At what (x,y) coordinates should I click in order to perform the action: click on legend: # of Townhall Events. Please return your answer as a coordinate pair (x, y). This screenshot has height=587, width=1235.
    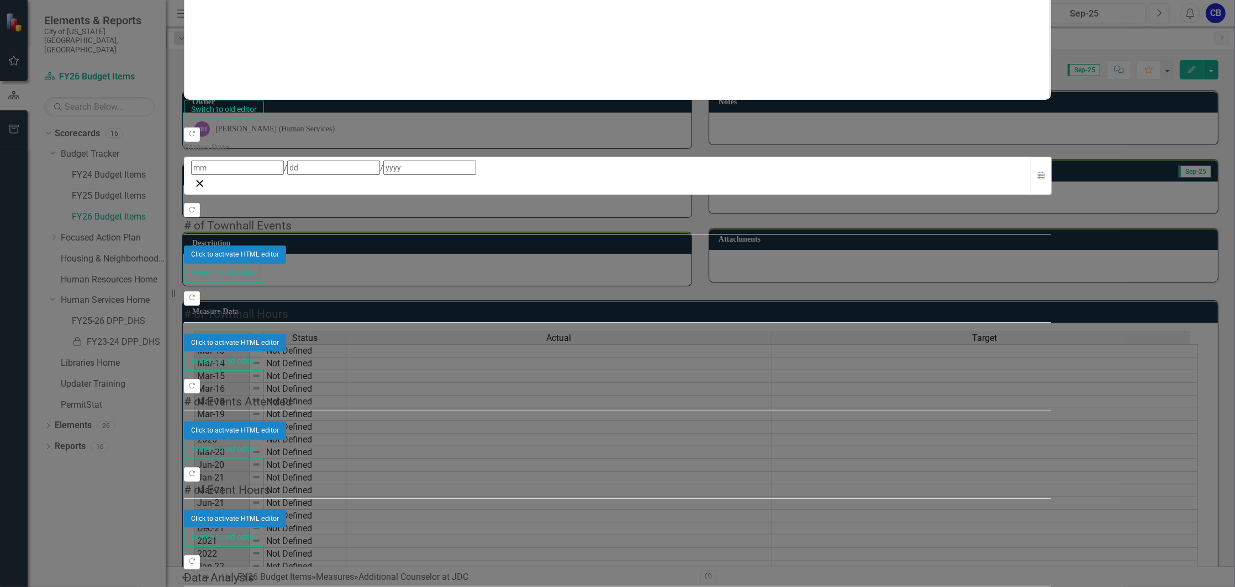
    Looking at the image, I should click on (617, 226).